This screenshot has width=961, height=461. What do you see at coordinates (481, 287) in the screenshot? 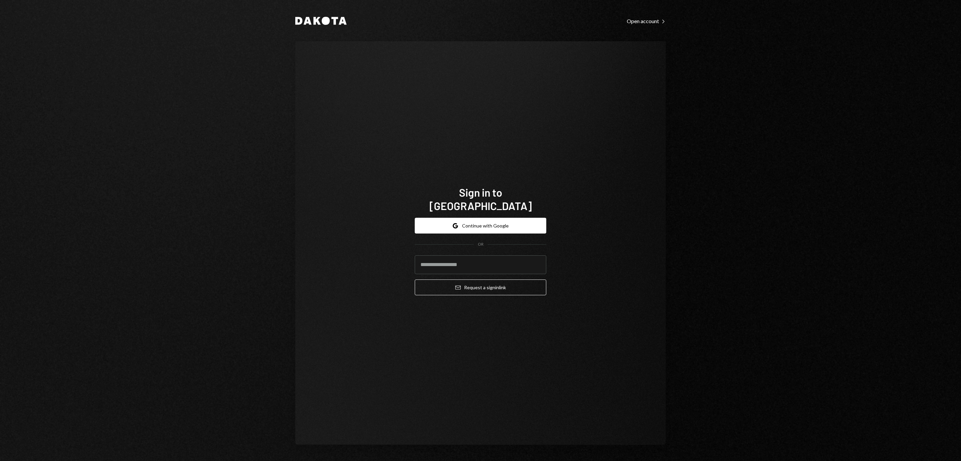
I see `button: Request a signinlink` at bounding box center [481, 287].